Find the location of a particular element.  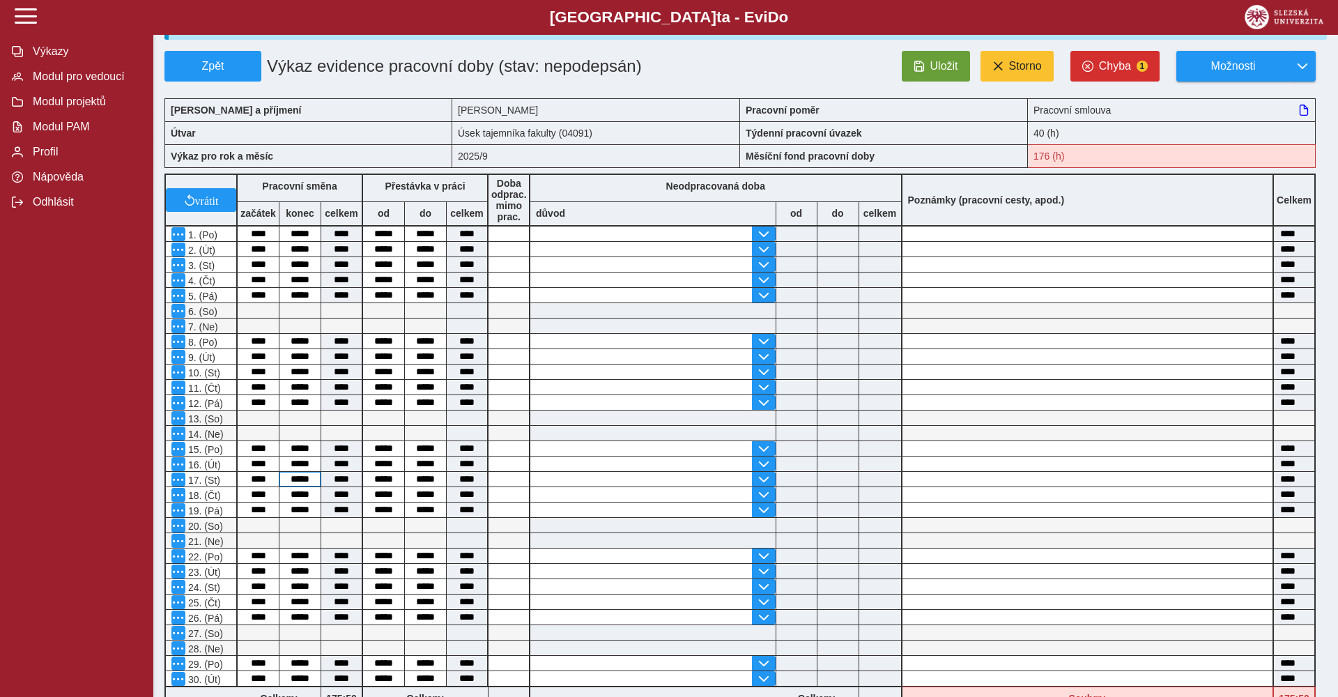

span: 10. (St) is located at coordinates (203, 373).